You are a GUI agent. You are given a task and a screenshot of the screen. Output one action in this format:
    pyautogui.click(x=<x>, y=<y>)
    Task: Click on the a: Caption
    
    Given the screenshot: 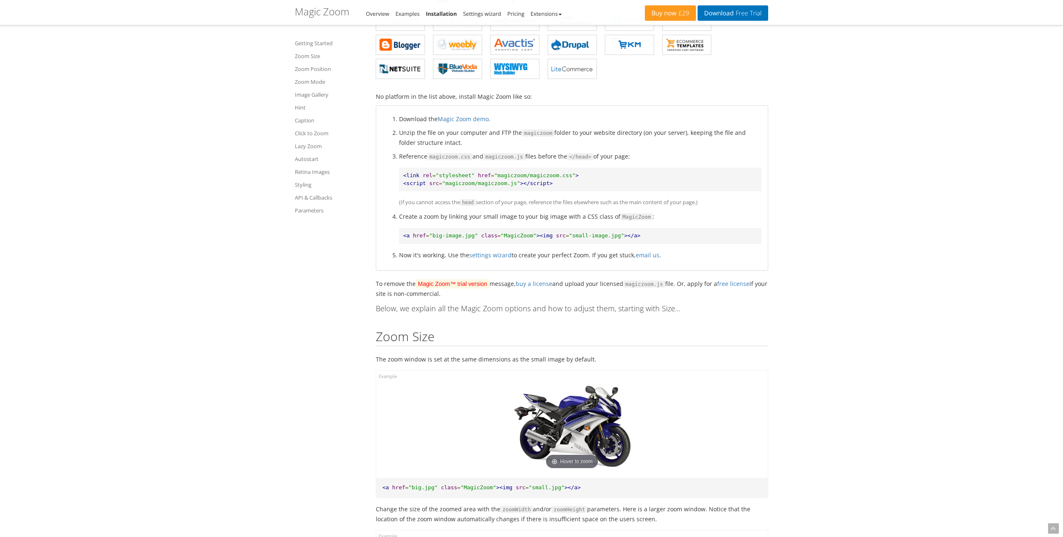 What is the action you would take?
    pyautogui.click(x=330, y=120)
    